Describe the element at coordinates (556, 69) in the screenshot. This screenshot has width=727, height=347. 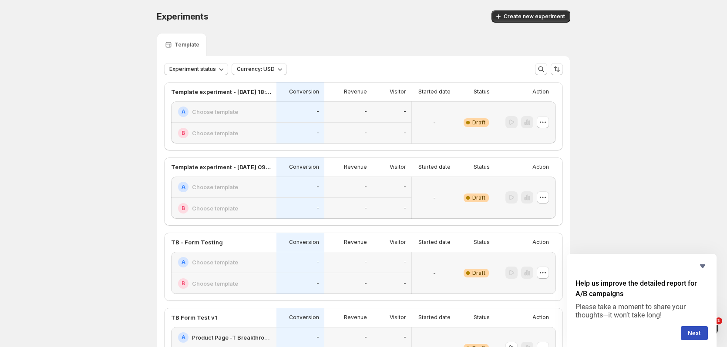
I see `button: Sort the results` at that location.